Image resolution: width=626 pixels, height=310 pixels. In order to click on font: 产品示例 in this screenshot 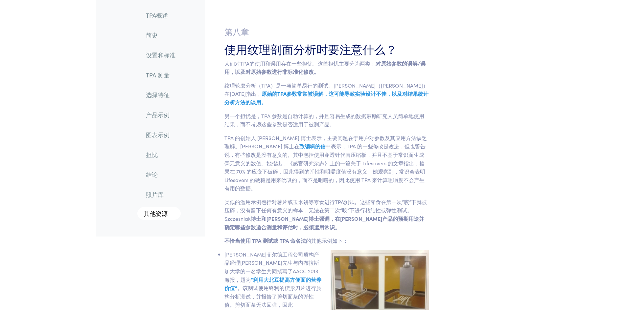, I will do `click(158, 115)`.